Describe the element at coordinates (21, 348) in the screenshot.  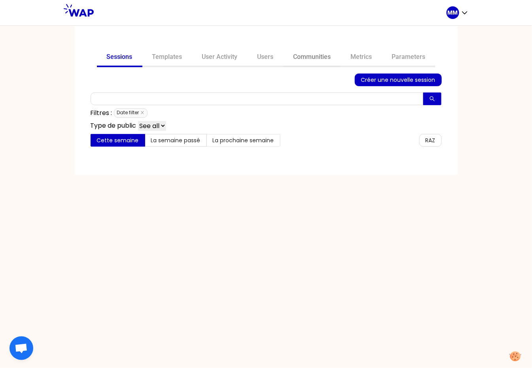
I see `a: Ouvrir le chat` at that location.